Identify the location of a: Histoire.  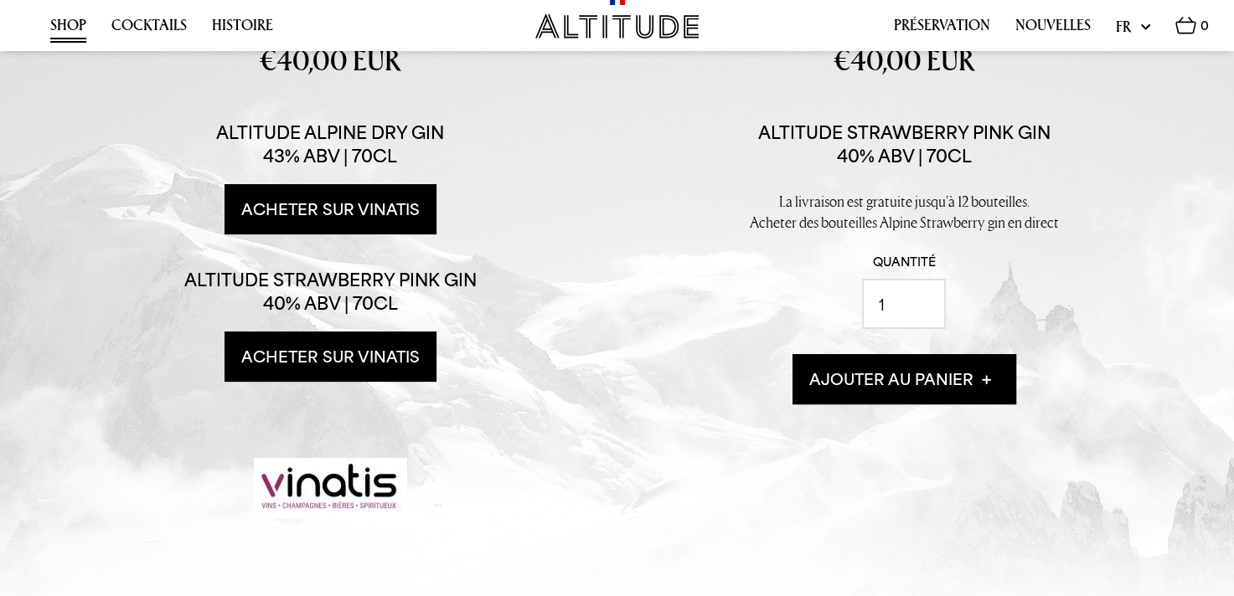
(242, 29).